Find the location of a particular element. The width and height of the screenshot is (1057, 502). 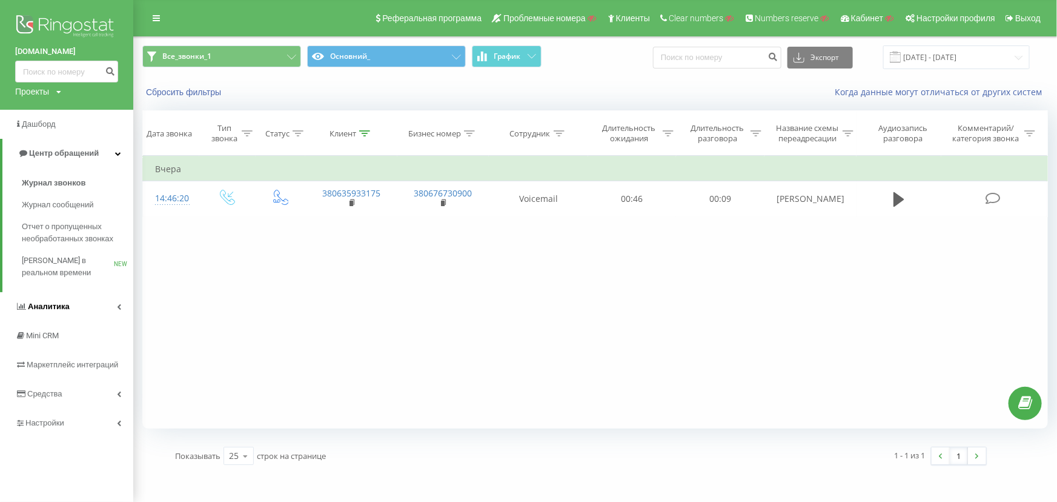

span: Clear numbers is located at coordinates (696, 18).